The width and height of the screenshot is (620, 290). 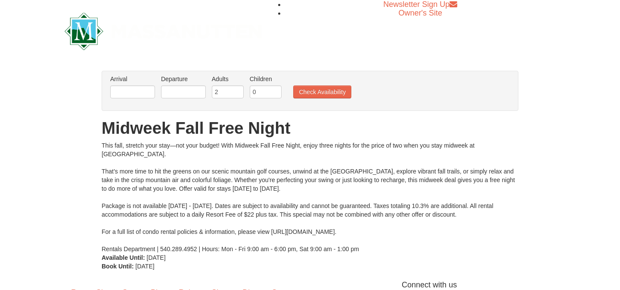 I want to click on span: Owner's Site, so click(x=420, y=13).